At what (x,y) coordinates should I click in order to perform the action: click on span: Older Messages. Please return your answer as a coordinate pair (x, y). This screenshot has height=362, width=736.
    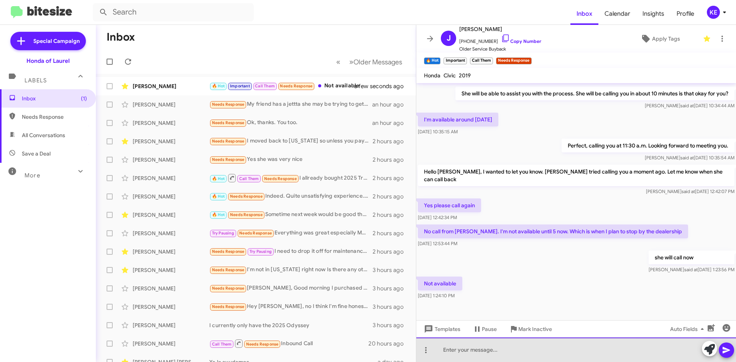
    Looking at the image, I should click on (378, 62).